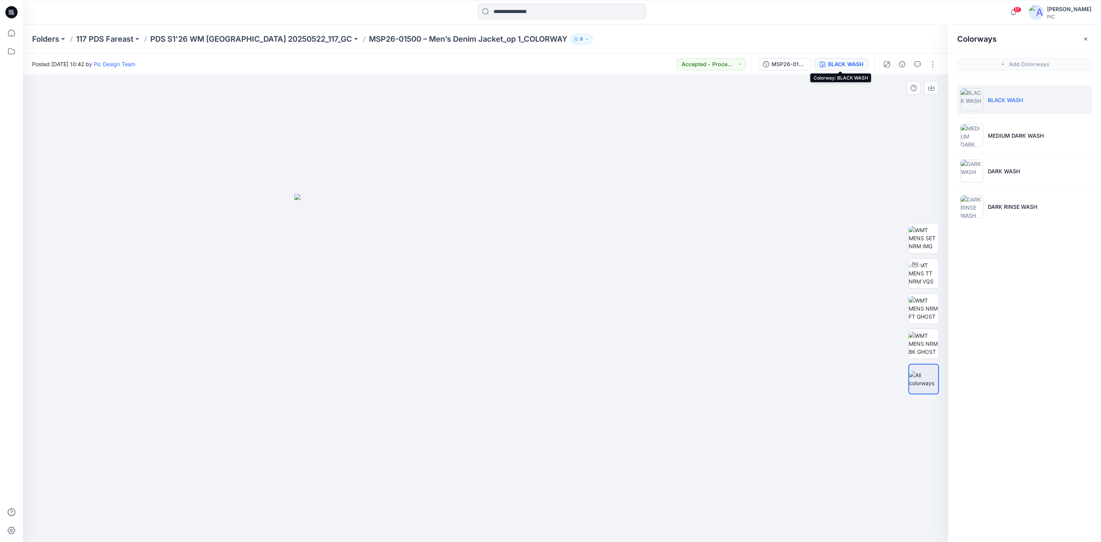 Image resolution: width=1101 pixels, height=542 pixels. Describe the element at coordinates (45, 39) in the screenshot. I see `a: Folders` at that location.